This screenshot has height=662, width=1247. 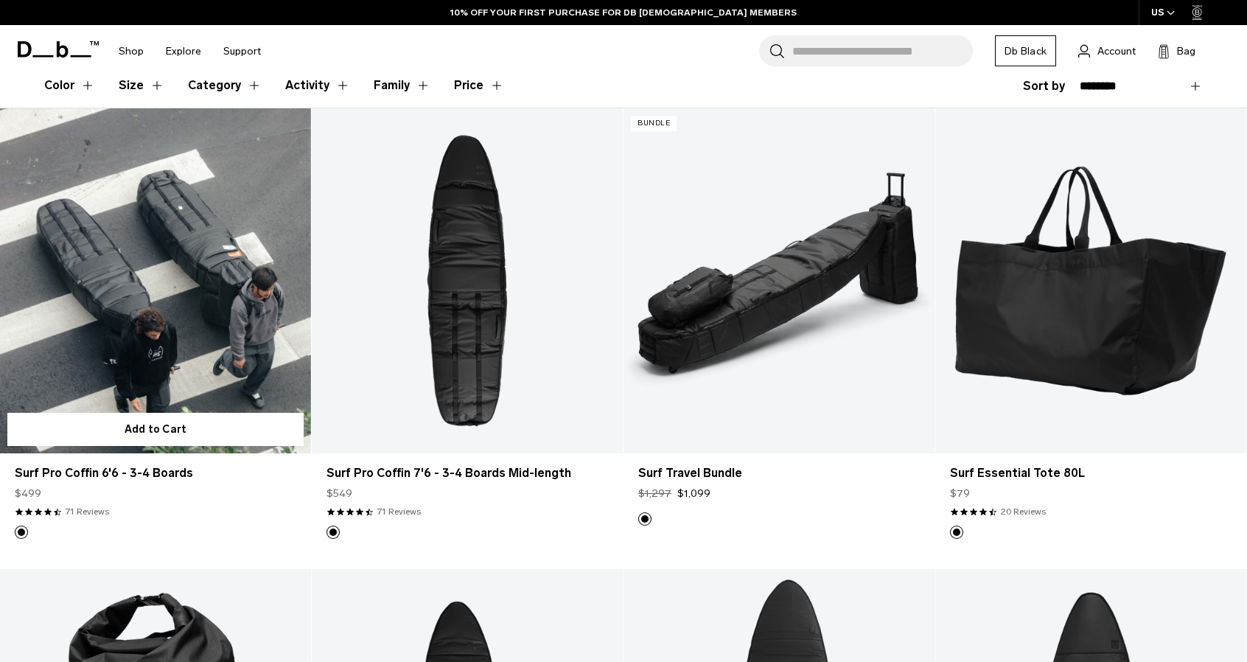 I want to click on a: Db Black, so click(x=1025, y=51).